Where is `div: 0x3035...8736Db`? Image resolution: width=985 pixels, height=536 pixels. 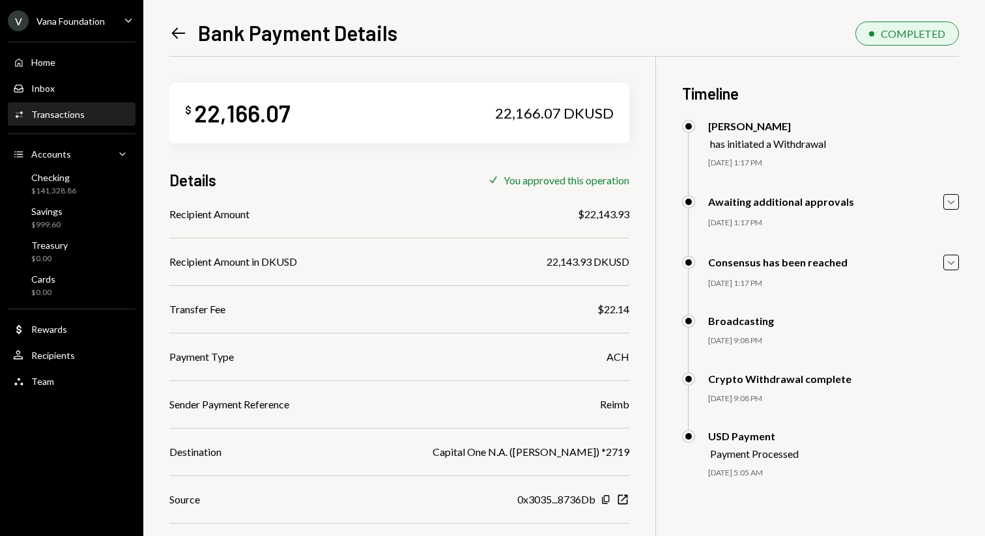
div: 0x3035...8736Db is located at coordinates (556, 500).